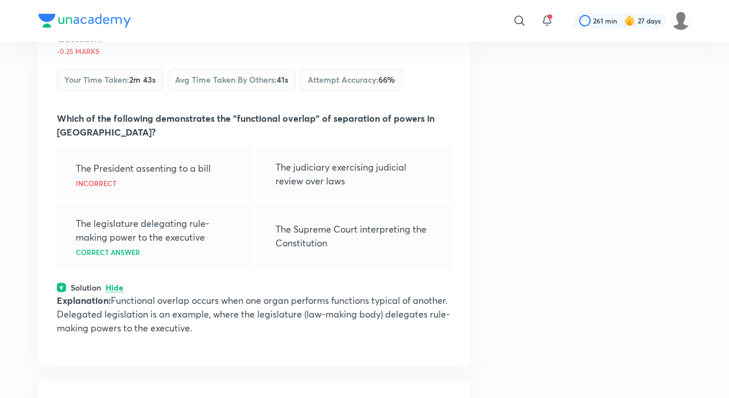 The width and height of the screenshot is (729, 398). Describe the element at coordinates (86, 287) in the screenshot. I see `h6: Solution` at that location.